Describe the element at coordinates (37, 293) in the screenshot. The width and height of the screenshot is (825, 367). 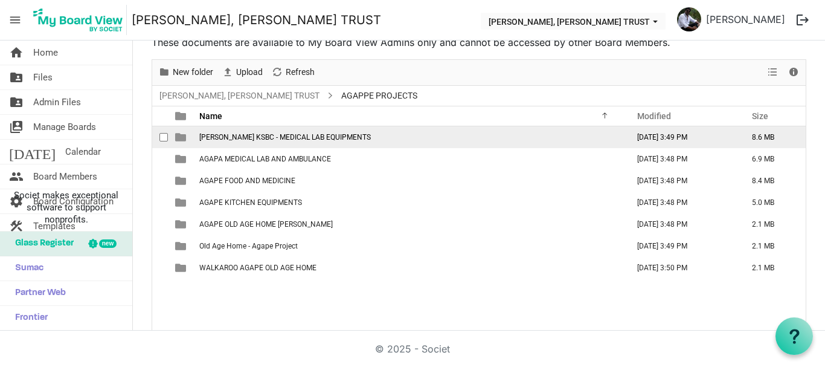
I see `span: Partner Web` at that location.